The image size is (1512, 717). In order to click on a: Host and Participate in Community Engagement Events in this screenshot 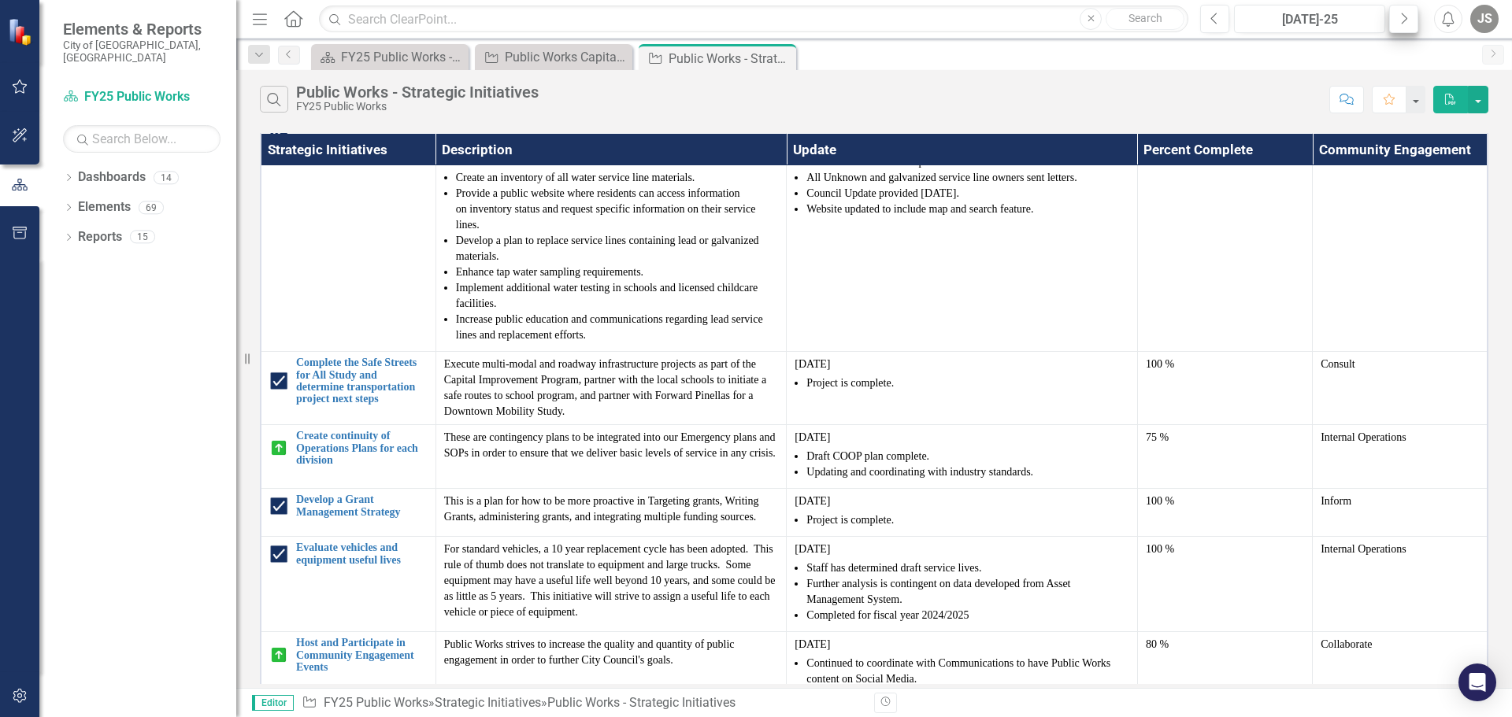, I will do `click(361, 655)`.